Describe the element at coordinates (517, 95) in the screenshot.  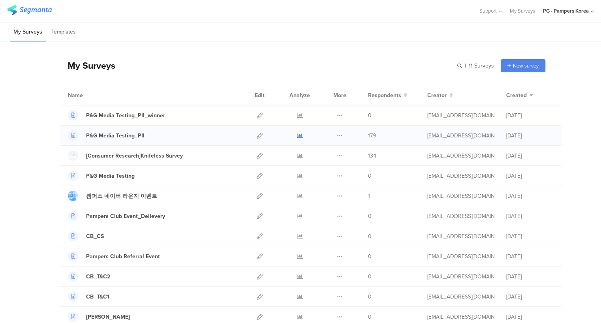
I see `span: Created` at that location.